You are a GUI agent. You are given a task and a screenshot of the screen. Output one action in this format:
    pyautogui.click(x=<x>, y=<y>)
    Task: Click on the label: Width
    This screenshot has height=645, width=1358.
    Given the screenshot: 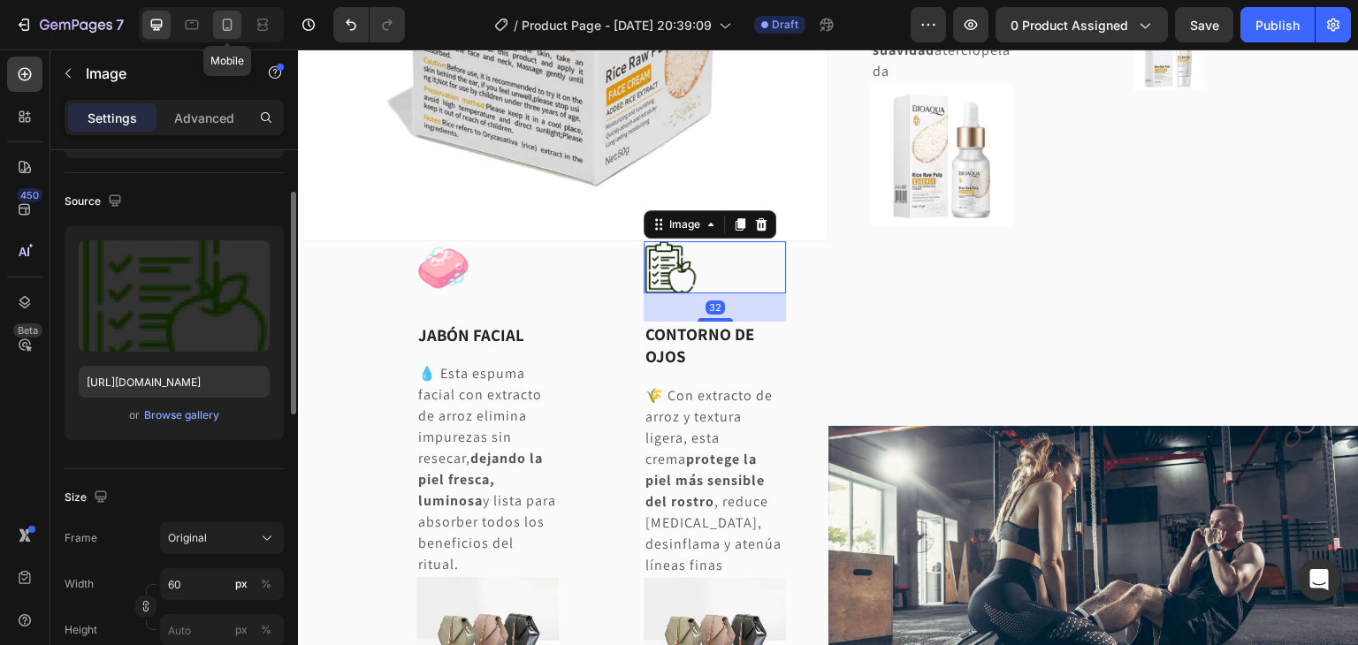 What is the action you would take?
    pyautogui.click(x=79, y=584)
    